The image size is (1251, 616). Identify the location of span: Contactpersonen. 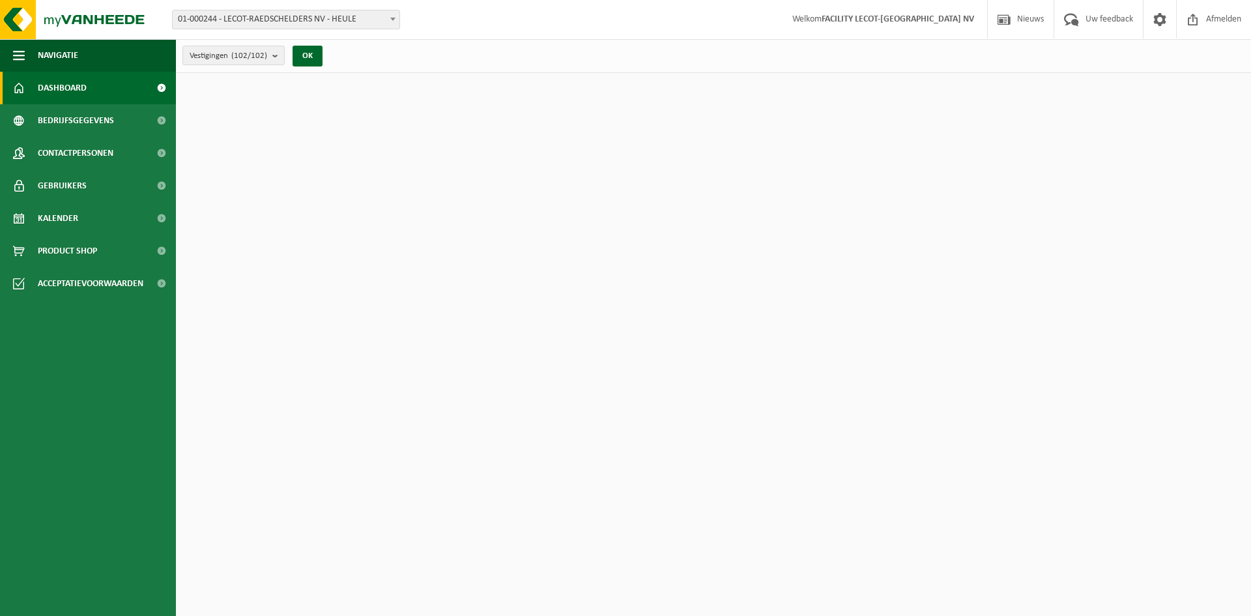
(76, 153).